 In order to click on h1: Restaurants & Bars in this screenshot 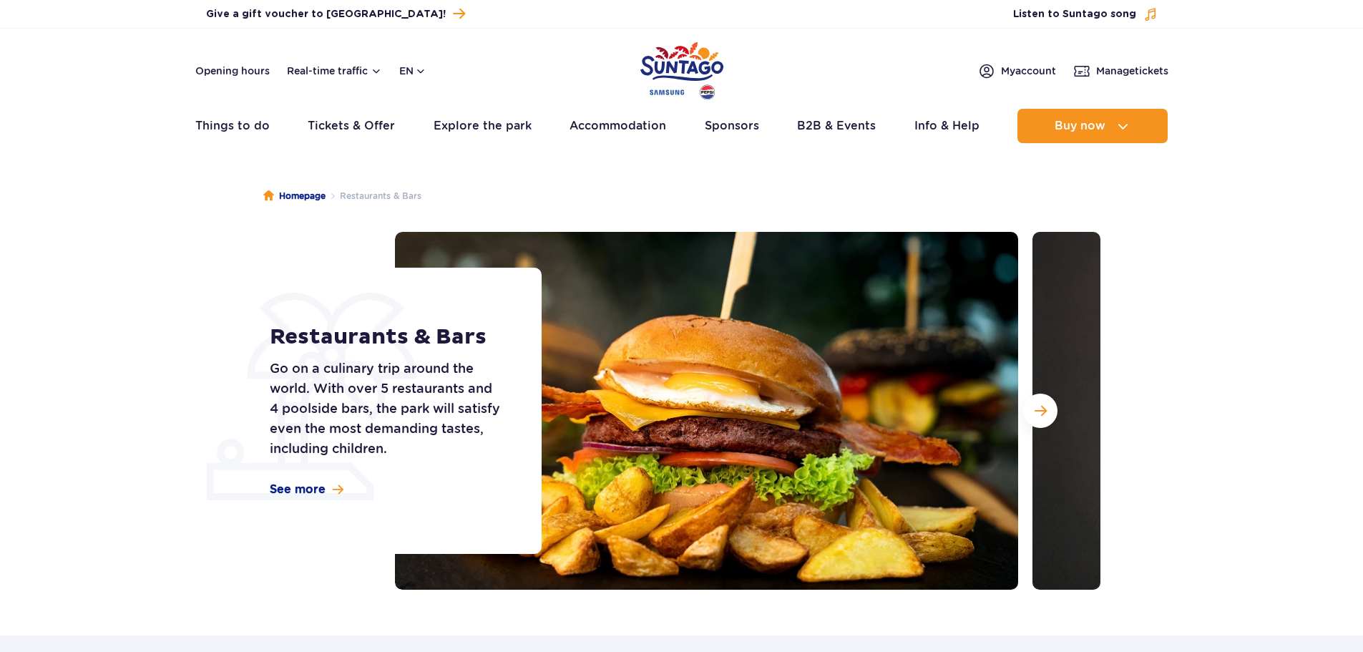, I will do `click(389, 337)`.